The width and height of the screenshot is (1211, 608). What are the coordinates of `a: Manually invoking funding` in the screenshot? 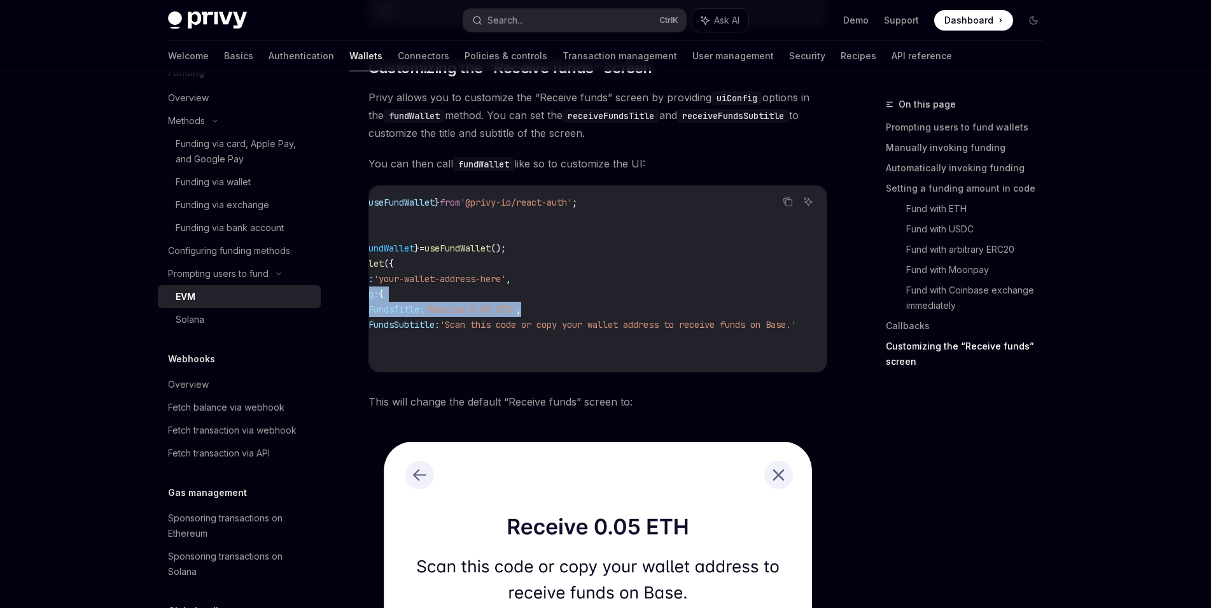 It's located at (970, 148).